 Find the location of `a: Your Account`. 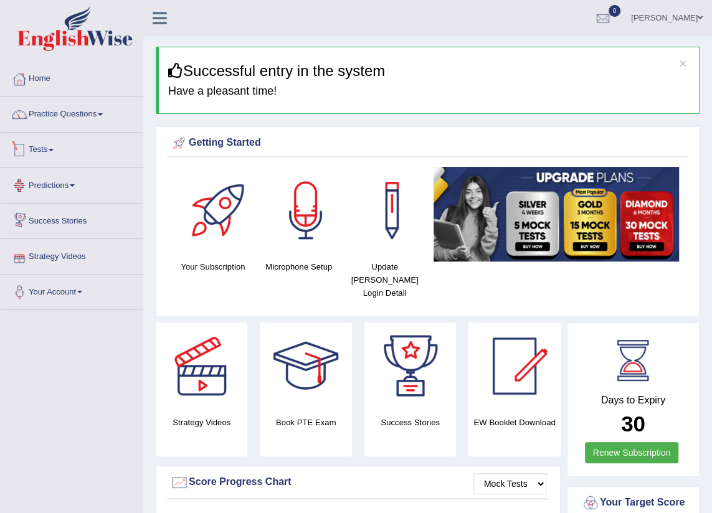

a: Your Account is located at coordinates (72, 290).